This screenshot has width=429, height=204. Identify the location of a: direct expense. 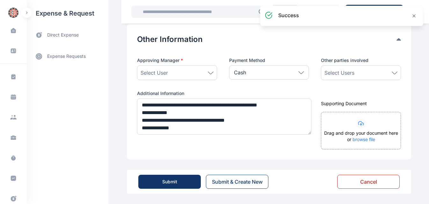
(68, 35).